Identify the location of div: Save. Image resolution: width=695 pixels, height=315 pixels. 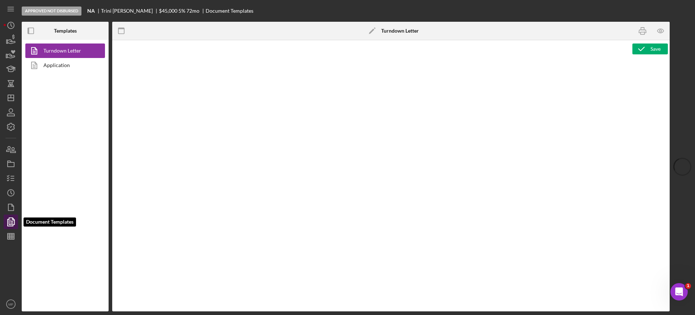
(655, 49).